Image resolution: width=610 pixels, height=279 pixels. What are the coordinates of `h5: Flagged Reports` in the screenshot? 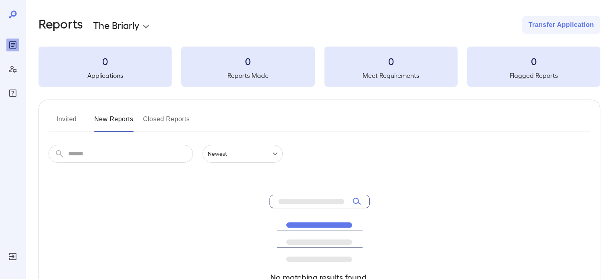 It's located at (534, 75).